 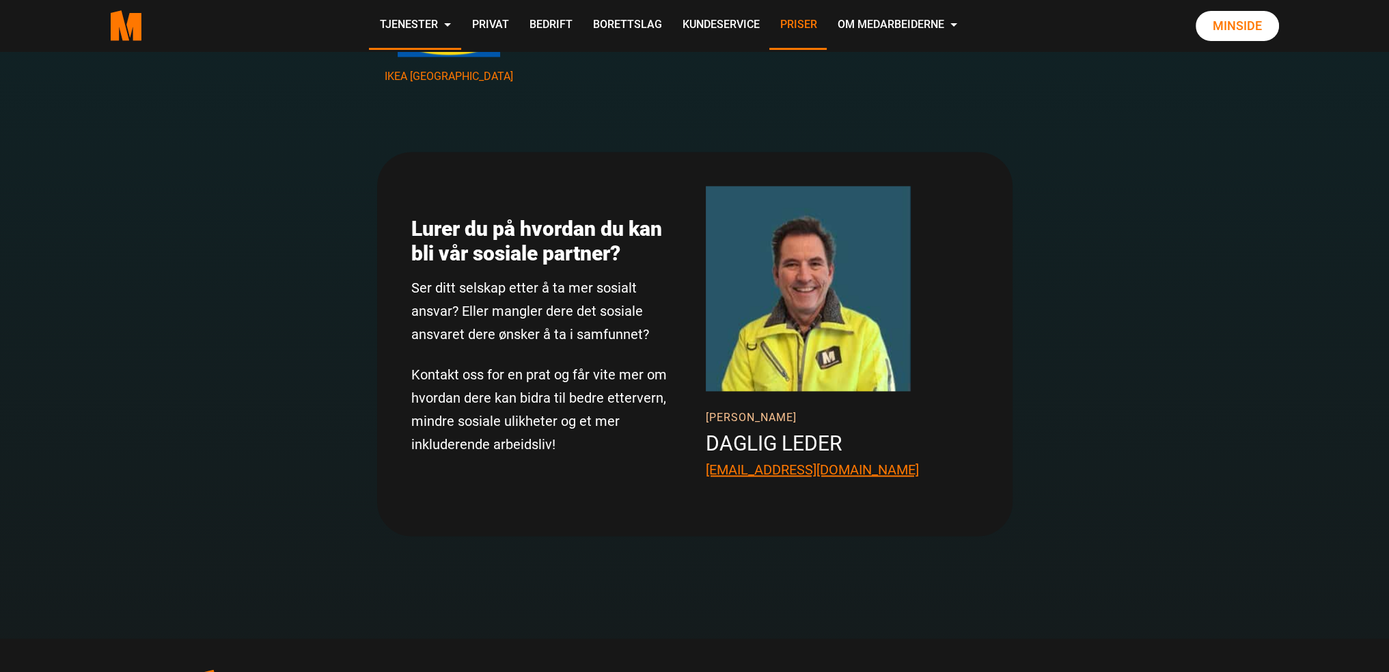 I want to click on a: Minside, so click(x=1237, y=26).